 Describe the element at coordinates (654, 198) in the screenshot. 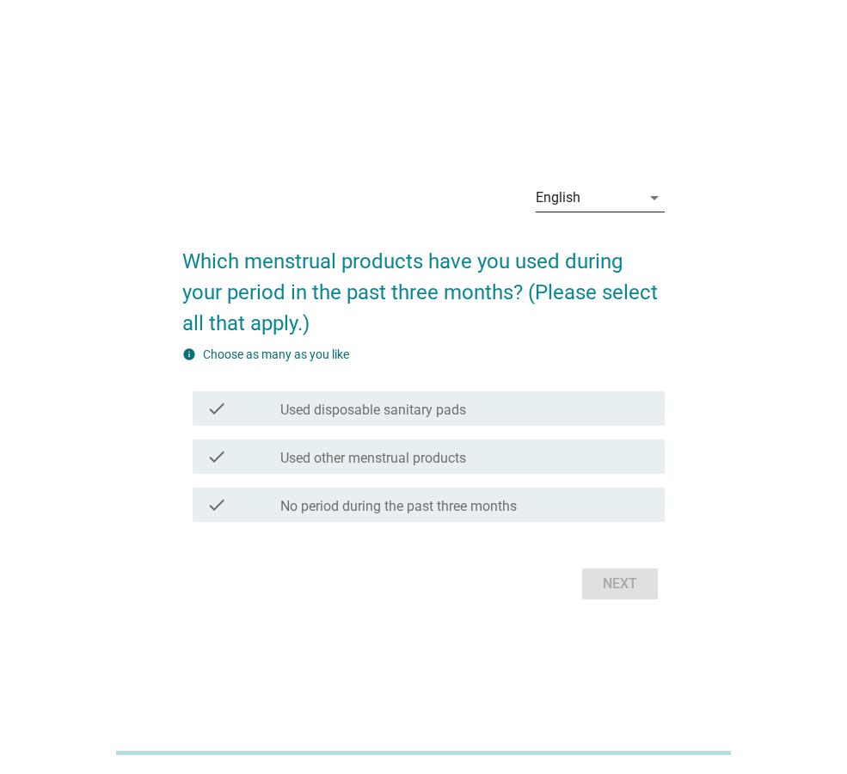

I see `i: arrow_drop_down` at that location.